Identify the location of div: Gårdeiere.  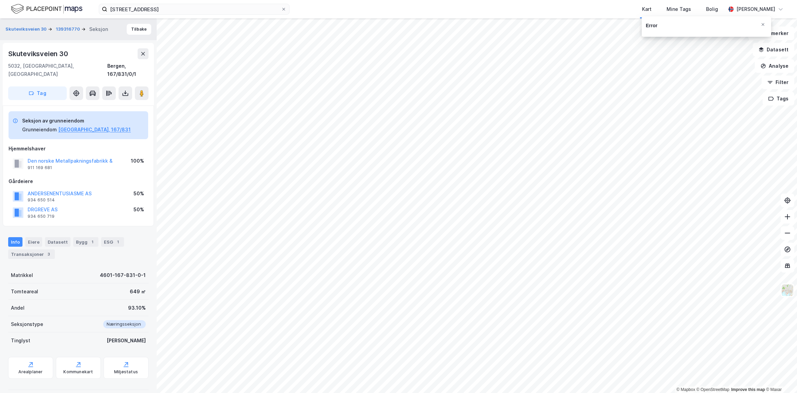
(78, 182).